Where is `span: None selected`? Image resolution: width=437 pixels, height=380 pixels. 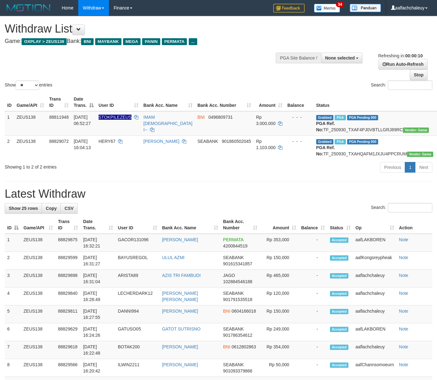
span: None selected is located at coordinates (340, 58).